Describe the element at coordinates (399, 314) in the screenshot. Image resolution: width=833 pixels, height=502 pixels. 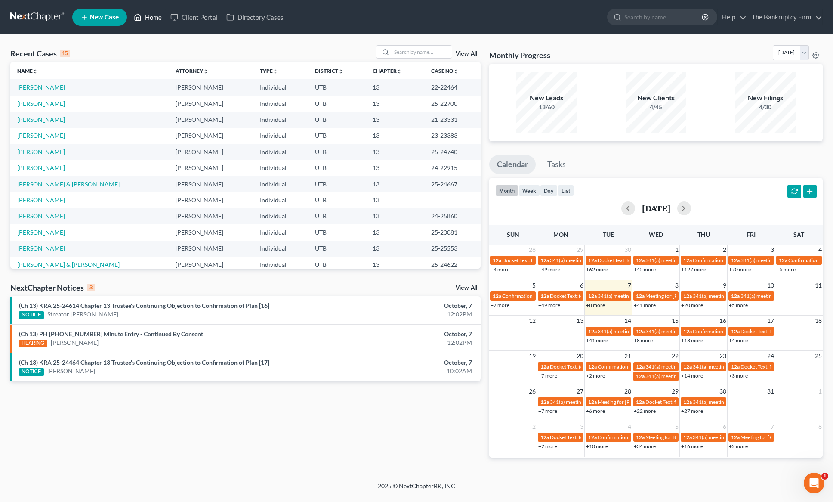
I see `div: 12:02PM` at that location.